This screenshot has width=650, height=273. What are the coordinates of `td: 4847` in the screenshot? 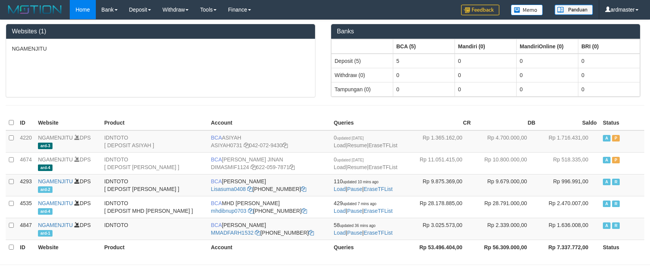 It's located at (26, 228).